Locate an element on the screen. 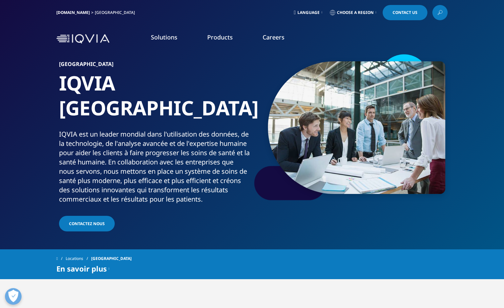  a: Locations is located at coordinates (78, 259).